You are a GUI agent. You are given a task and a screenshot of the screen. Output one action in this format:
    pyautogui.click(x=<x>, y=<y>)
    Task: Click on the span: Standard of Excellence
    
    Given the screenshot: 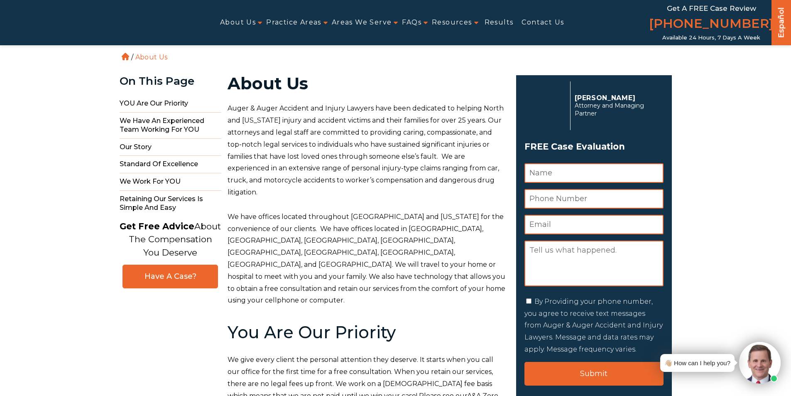 What is the action you would take?
    pyautogui.click(x=170, y=164)
    